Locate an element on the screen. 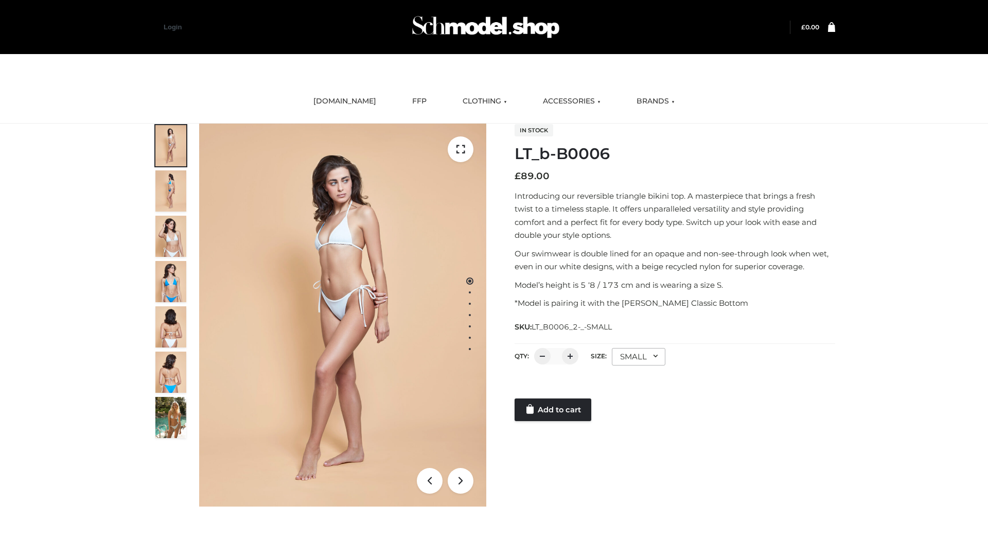 This screenshot has height=556, width=988. p: Model’s height is 5 ‘8 / 173 cm and is wearing a size S. is located at coordinates (674, 285).